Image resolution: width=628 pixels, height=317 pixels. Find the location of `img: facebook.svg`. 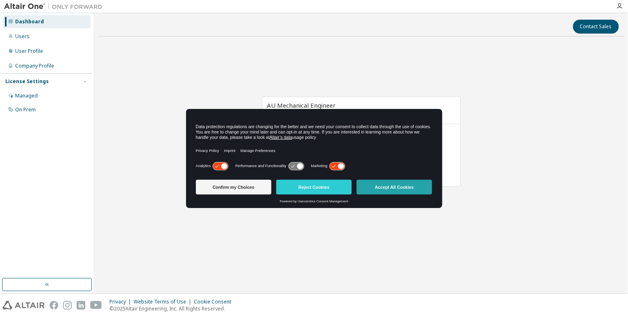

img: facebook.svg is located at coordinates (54, 306).